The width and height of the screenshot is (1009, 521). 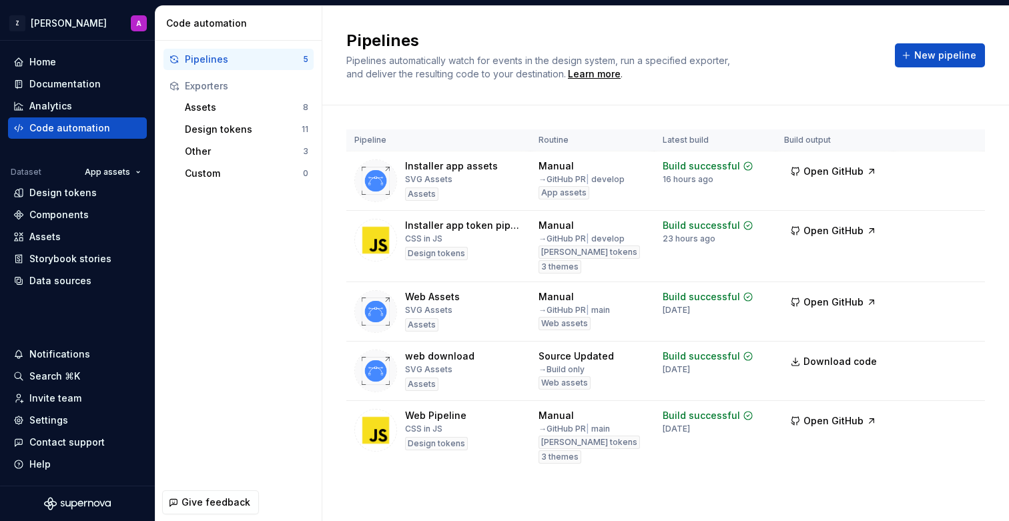 I want to click on div: web download, so click(x=440, y=356).